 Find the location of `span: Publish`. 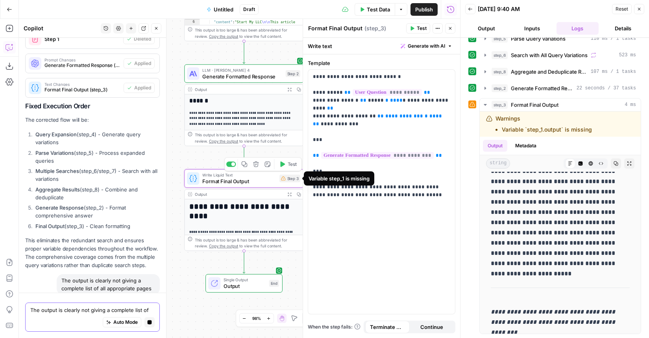

span: Publish is located at coordinates (424, 9).